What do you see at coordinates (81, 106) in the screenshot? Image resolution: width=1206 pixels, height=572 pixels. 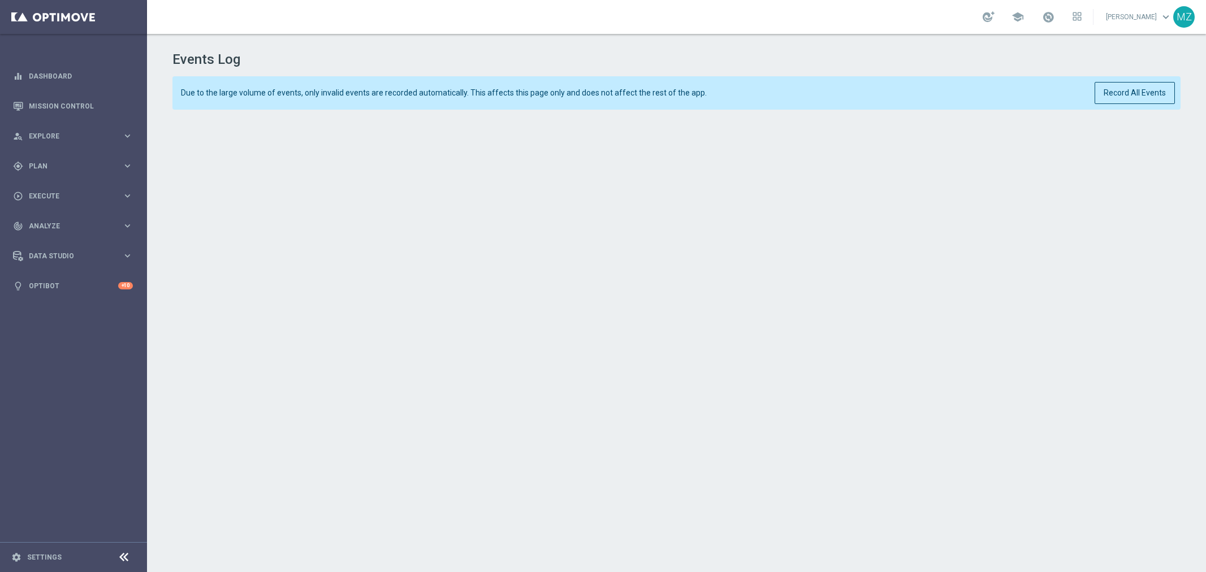 I see `a: Mission Control` at bounding box center [81, 106].